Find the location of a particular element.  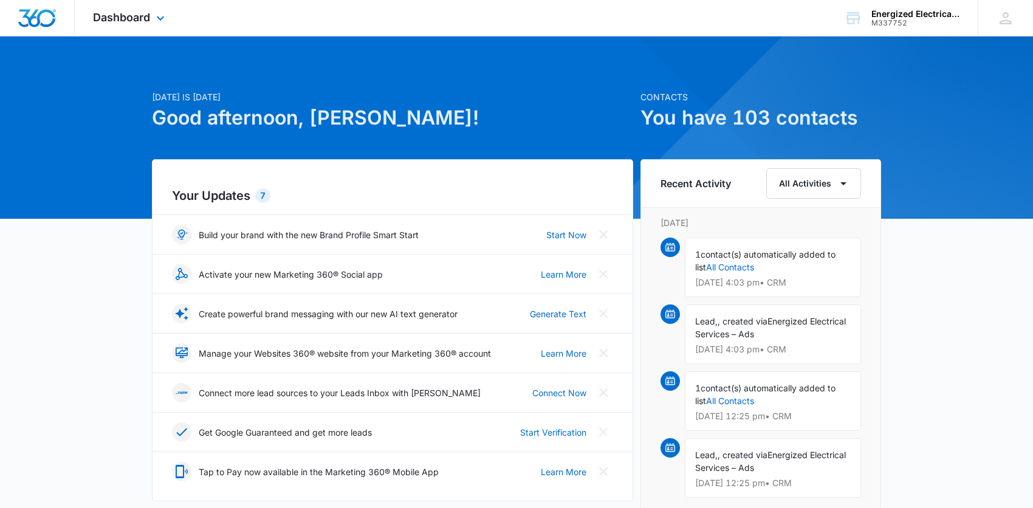

a: Connect Now is located at coordinates (559, 393).